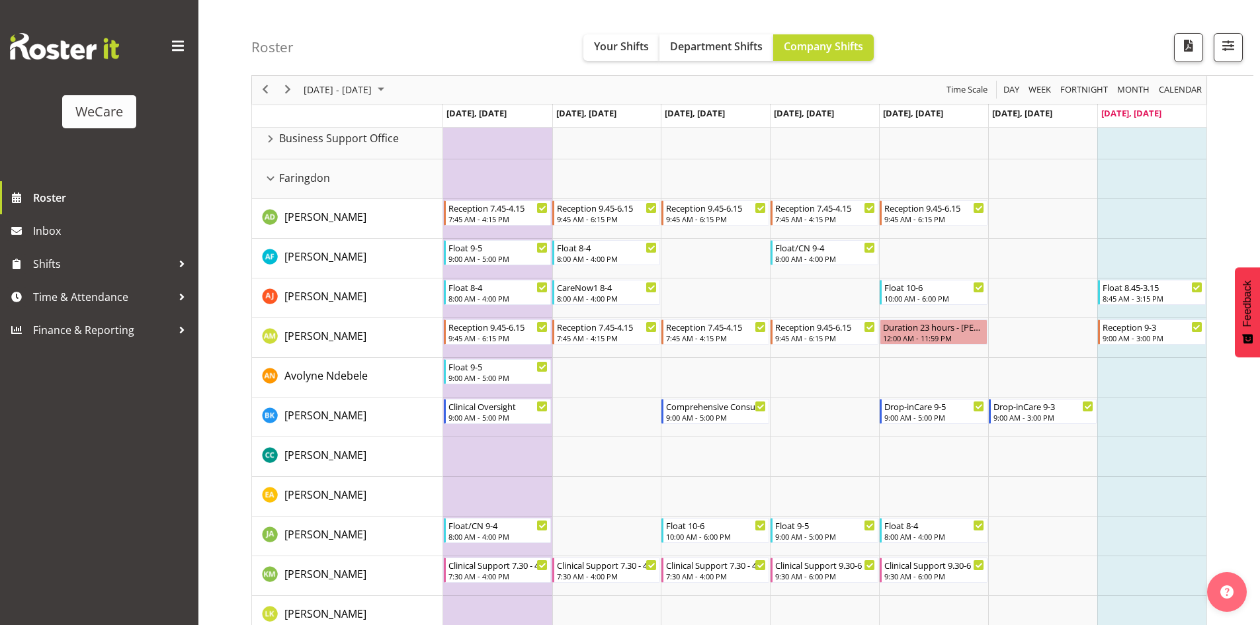 The height and width of the screenshot is (625, 1260). What do you see at coordinates (497, 411) in the screenshot?
I see `div: Brian Ko"s event - Clinical Oversight Begin From Monday, September 22, 2025 at 9:00:00 AM GMT+12:...` at bounding box center [497, 411].